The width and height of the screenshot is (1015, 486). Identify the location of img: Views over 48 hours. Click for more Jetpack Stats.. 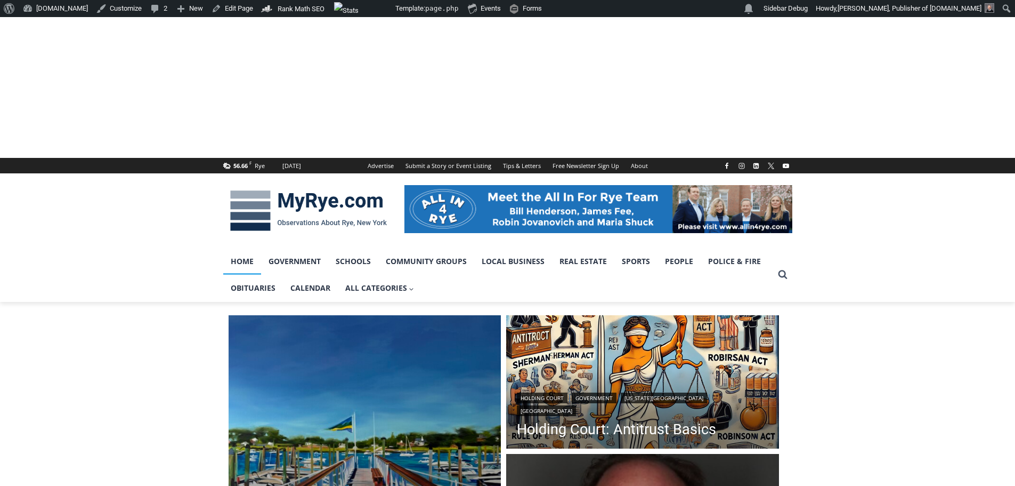
(364, 9).